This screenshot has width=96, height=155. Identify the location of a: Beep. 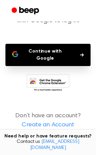
(26, 11).